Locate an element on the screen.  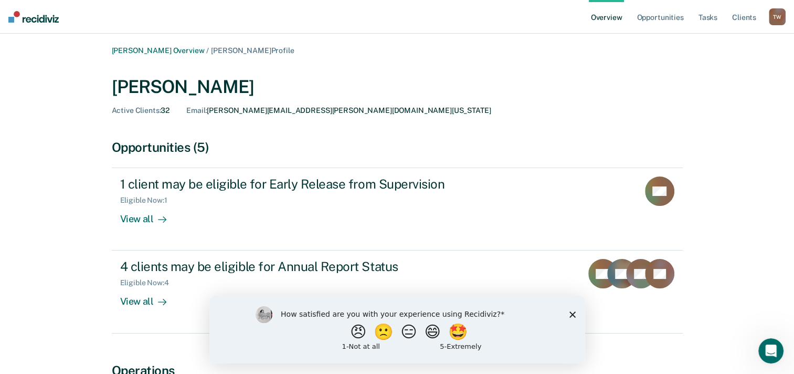
div: 4 clients may be eligible for Annual Report Status is located at coordinates (304, 266).